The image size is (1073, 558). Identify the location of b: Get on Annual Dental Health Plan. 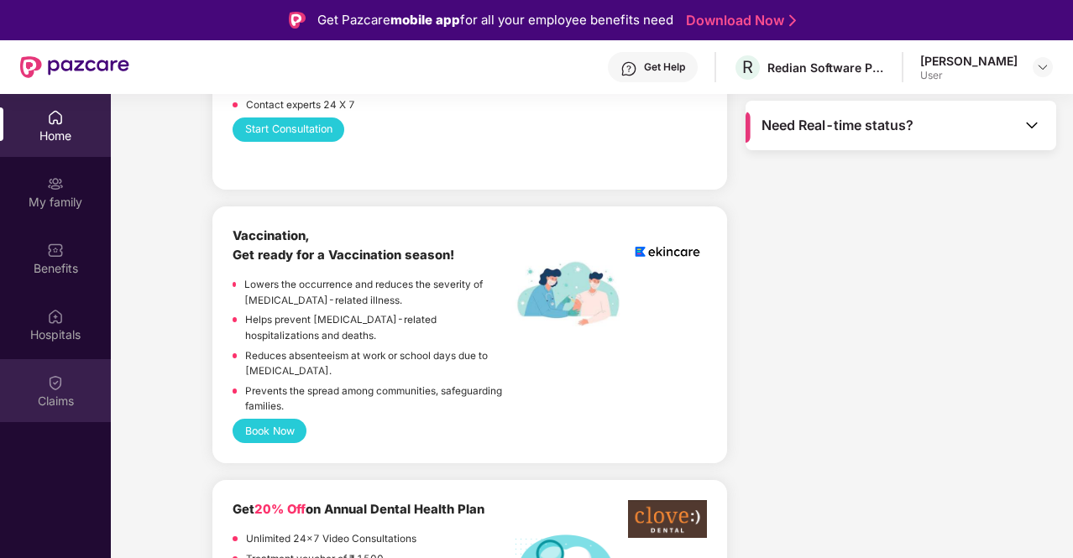
(359, 510).